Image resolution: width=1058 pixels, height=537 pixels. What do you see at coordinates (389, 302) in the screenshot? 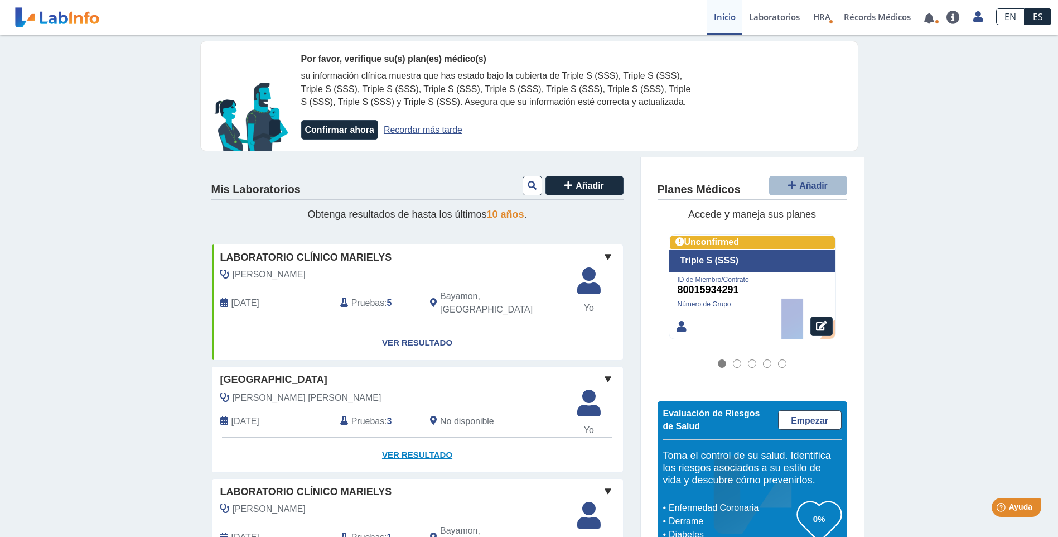
I see `b: 5` at bounding box center [389, 302].